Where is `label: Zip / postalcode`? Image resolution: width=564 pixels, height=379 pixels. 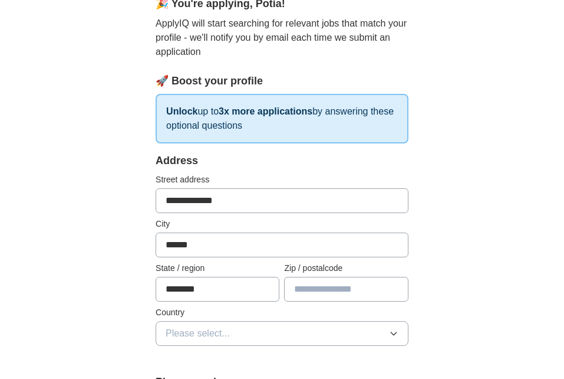 label: Zip / postalcode is located at coordinates (346, 268).